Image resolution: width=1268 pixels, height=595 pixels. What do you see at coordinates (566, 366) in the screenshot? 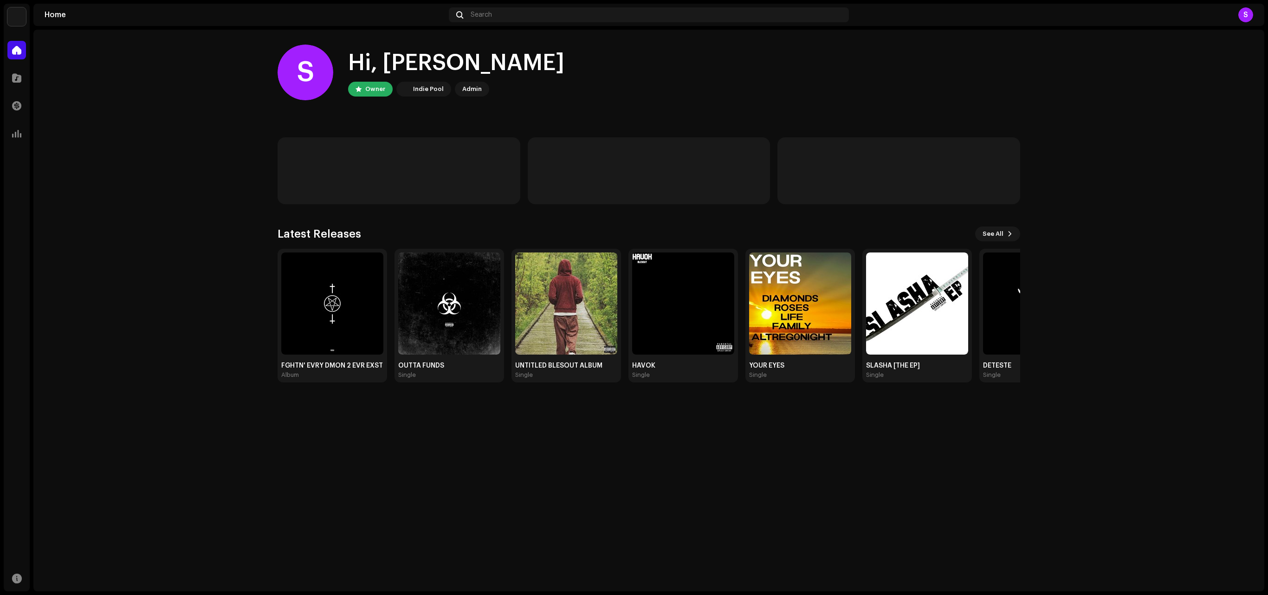
I see `div: UNTITLED BLESOUT ALBUM` at bounding box center [566, 366].